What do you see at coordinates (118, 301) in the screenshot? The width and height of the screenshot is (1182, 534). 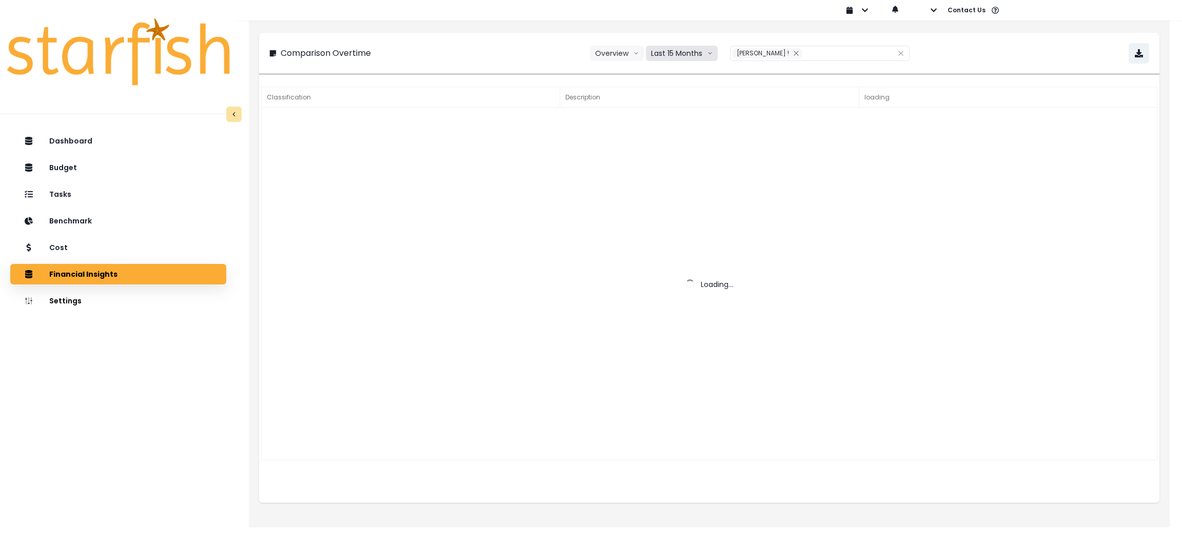 I see `button: Settings` at bounding box center [118, 301].